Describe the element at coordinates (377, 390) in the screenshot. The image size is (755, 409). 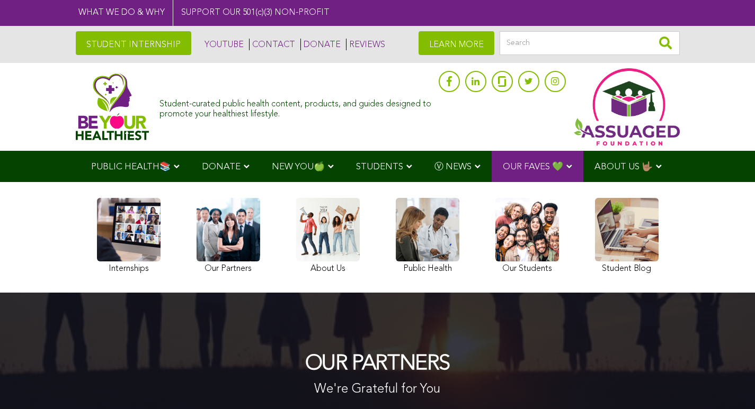
I see `p: We're Grateful for You` at that location.